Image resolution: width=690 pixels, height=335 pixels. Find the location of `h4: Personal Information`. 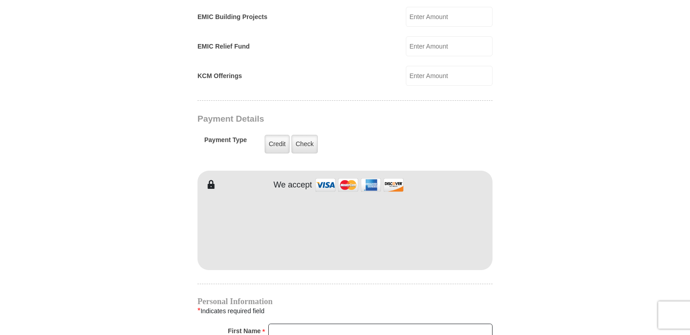

h4: Personal Information is located at coordinates (345, 302).